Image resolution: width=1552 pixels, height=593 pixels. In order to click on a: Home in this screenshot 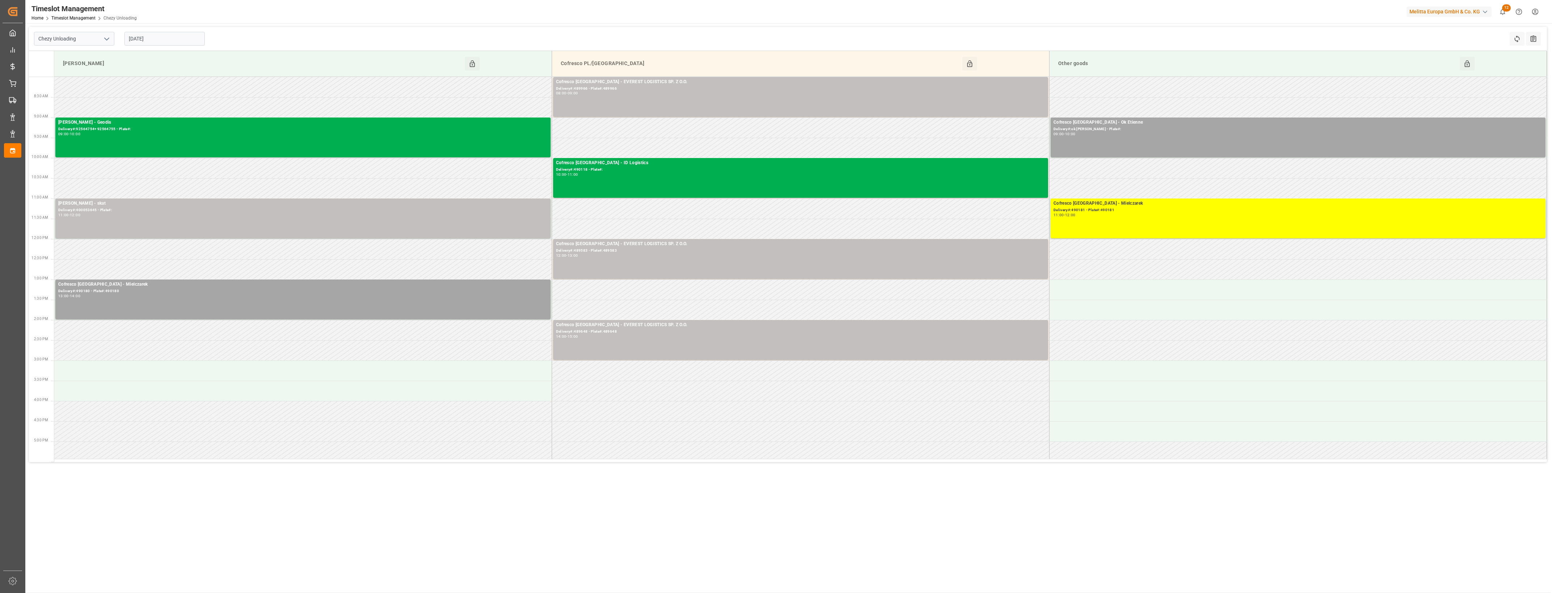, I will do `click(37, 18)`.